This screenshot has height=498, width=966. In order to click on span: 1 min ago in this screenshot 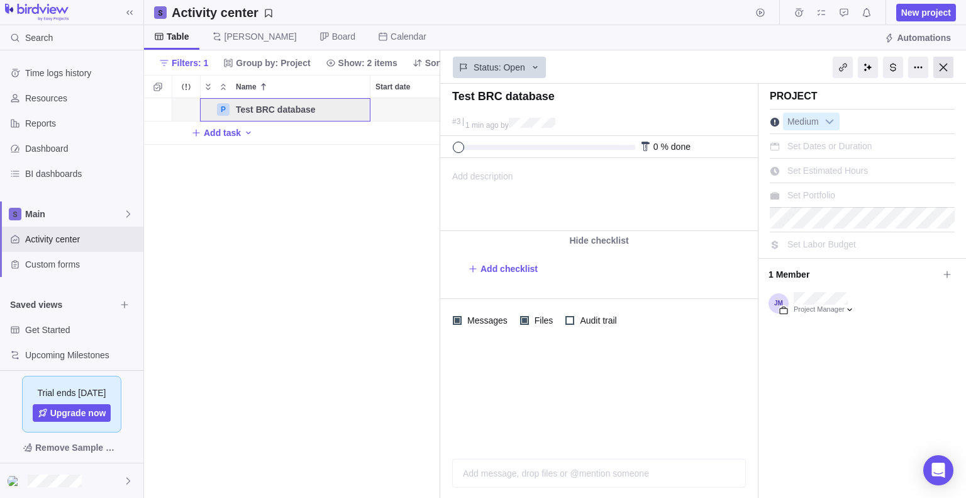, I will do `click(482, 125)`.